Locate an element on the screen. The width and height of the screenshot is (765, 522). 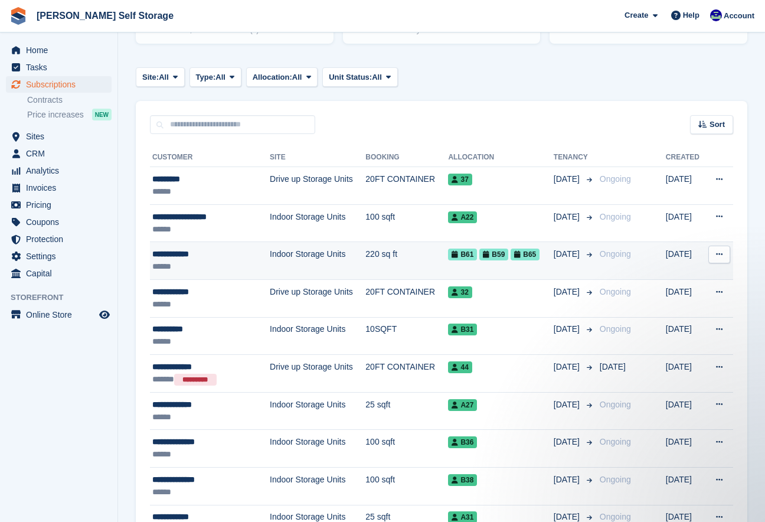
button: Allocation: All is located at coordinates (282, 77).